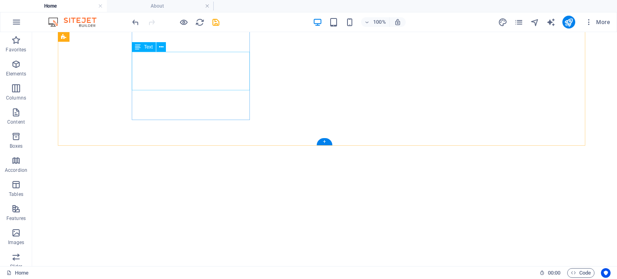  What do you see at coordinates (16, 170) in the screenshot?
I see `p: Accordion` at bounding box center [16, 170].